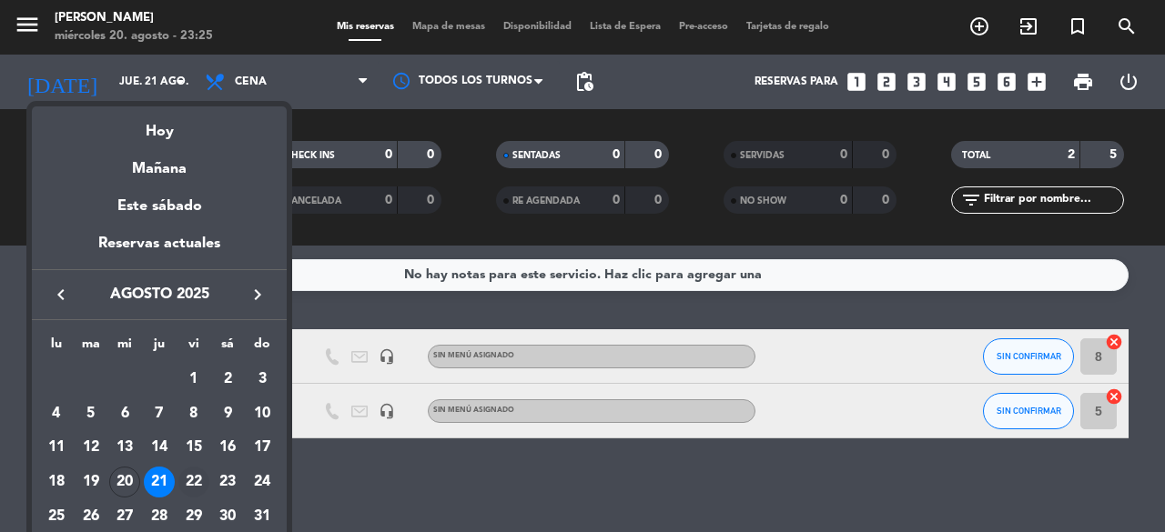  I want to click on div: 28, so click(159, 517).